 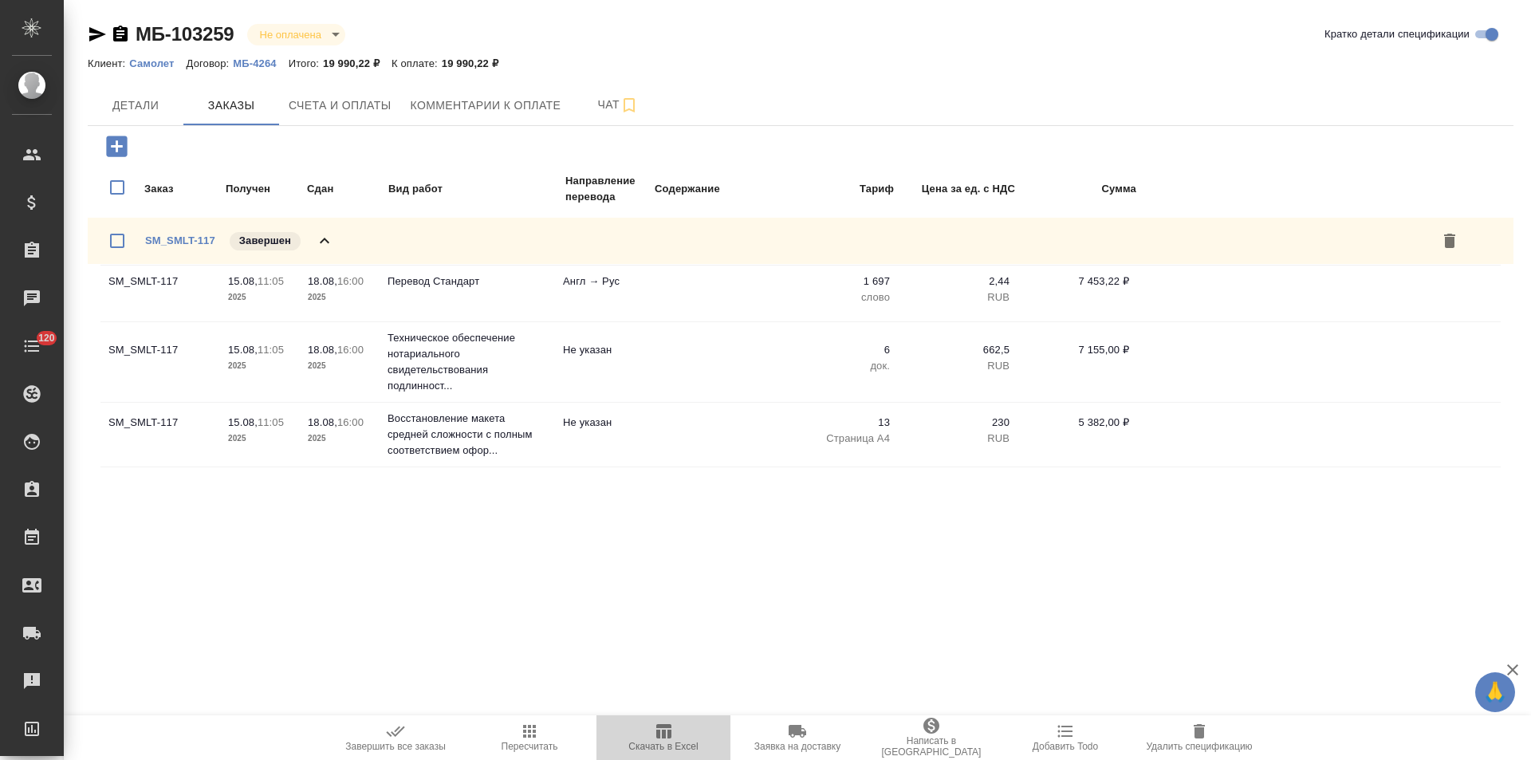 What do you see at coordinates (608, 189) in the screenshot?
I see `td: Направление перевода` at bounding box center [608, 189].